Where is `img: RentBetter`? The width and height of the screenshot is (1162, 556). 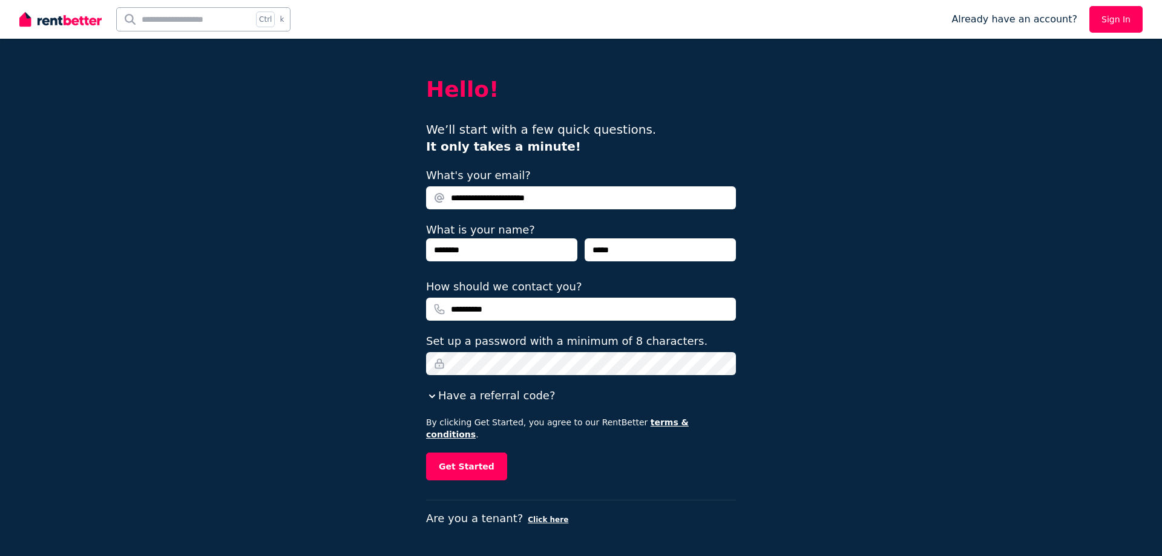
img: RentBetter is located at coordinates (61, 19).